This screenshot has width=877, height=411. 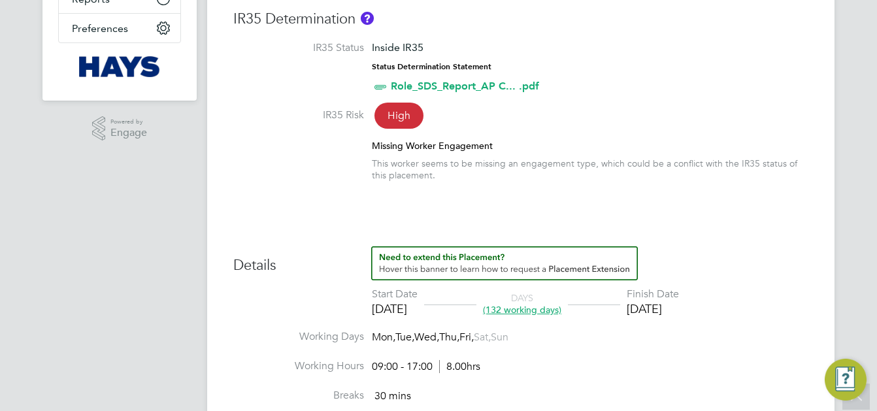 I want to click on a: Go to home page, so click(x=120, y=67).